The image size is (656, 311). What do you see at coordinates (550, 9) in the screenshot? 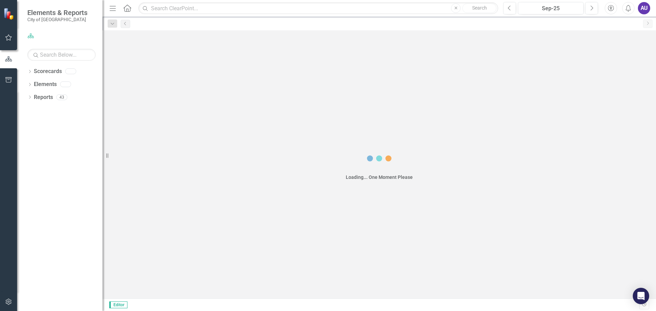
I see `div: Sep-25` at bounding box center [550, 9].